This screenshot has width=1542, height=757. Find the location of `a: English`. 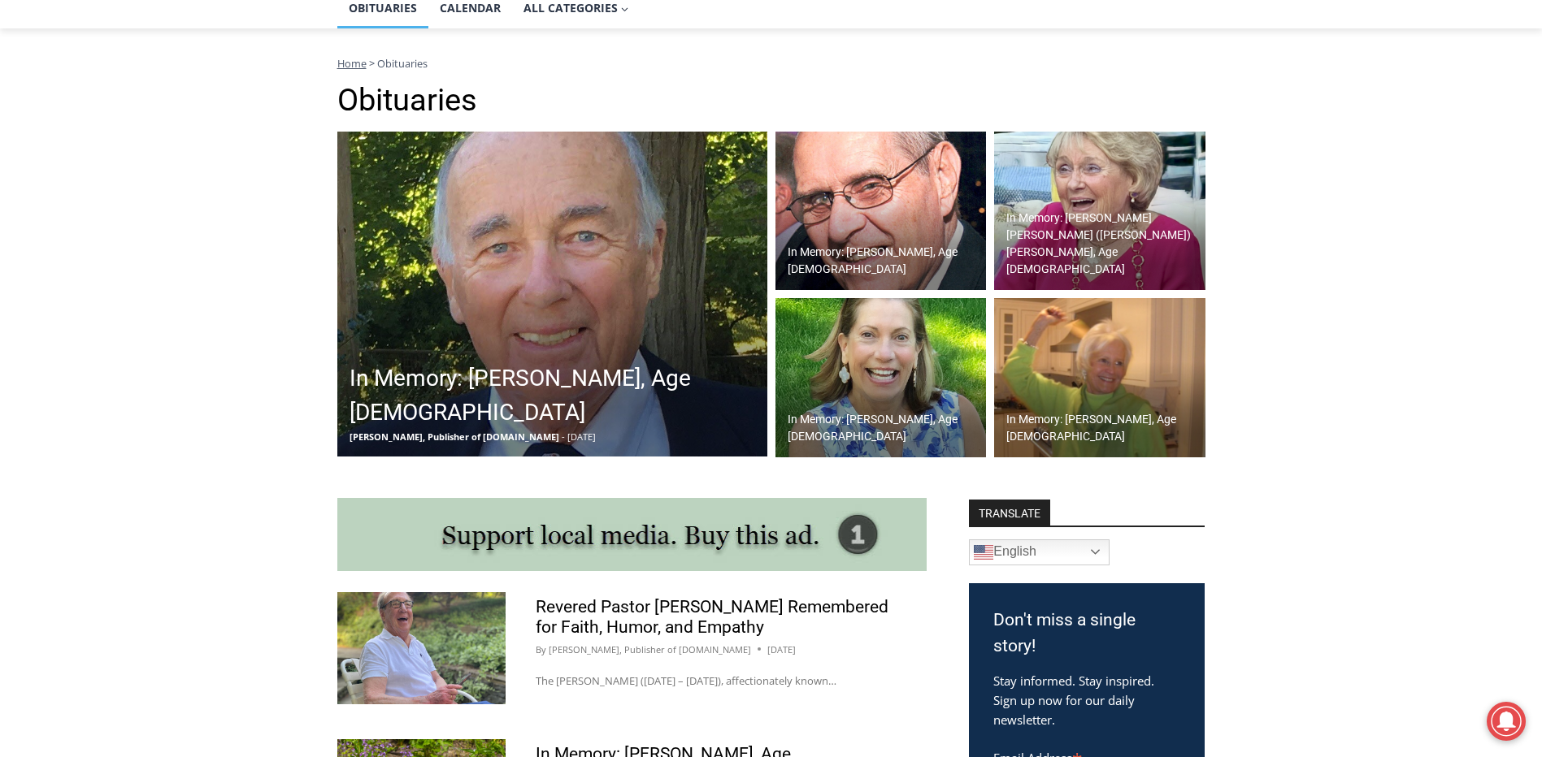

a: English is located at coordinates (1039, 553).